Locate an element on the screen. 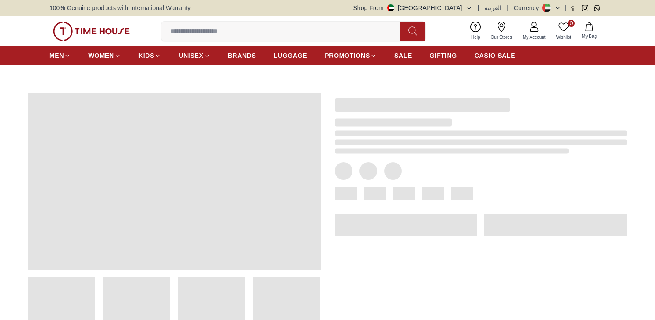 Image resolution: width=655 pixels, height=320 pixels. span: GIFTING is located at coordinates (443, 56).